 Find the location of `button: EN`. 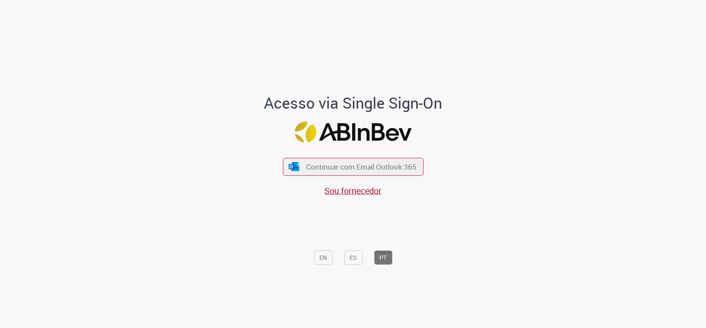

button: EN is located at coordinates (323, 258).